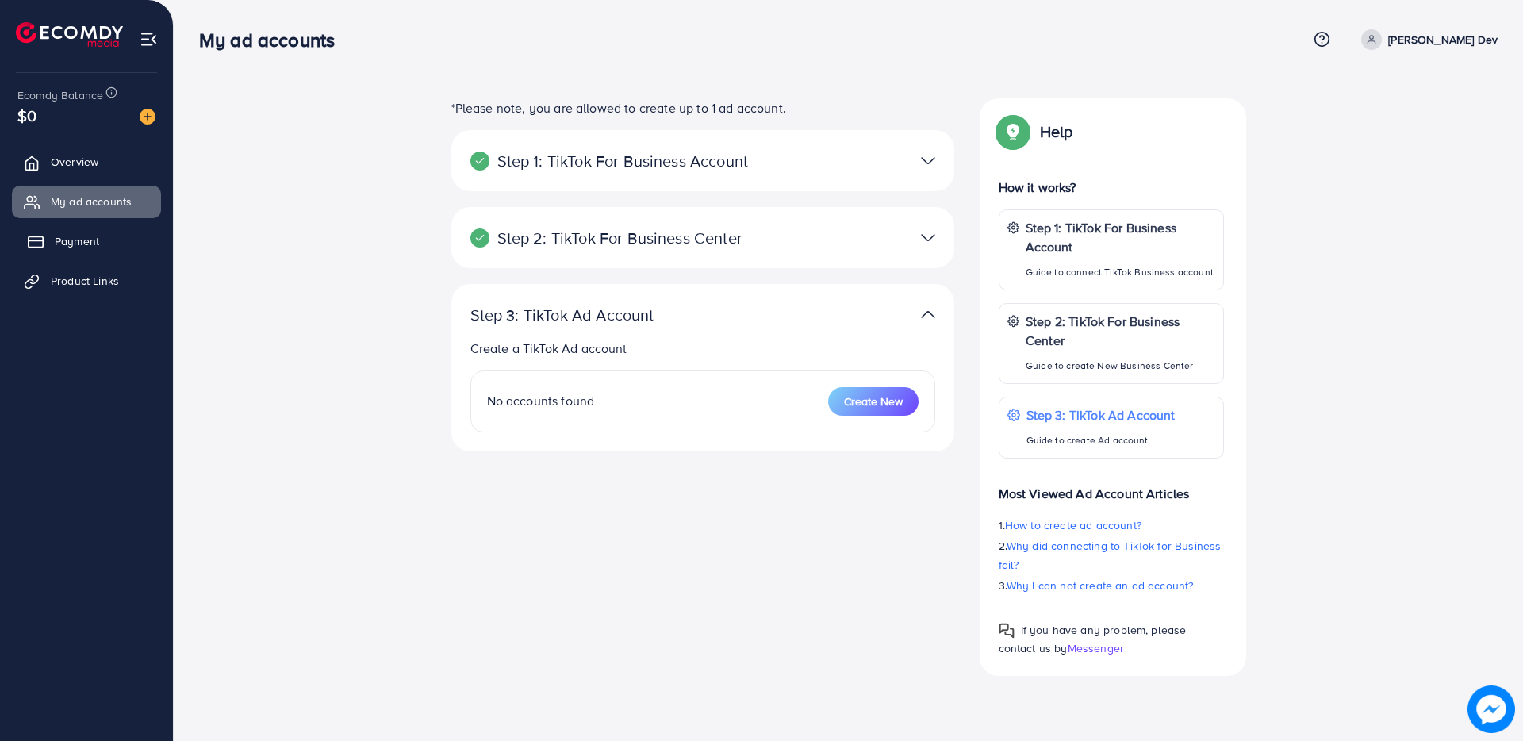 This screenshot has height=741, width=1523. I want to click on img: logo, so click(69, 34).